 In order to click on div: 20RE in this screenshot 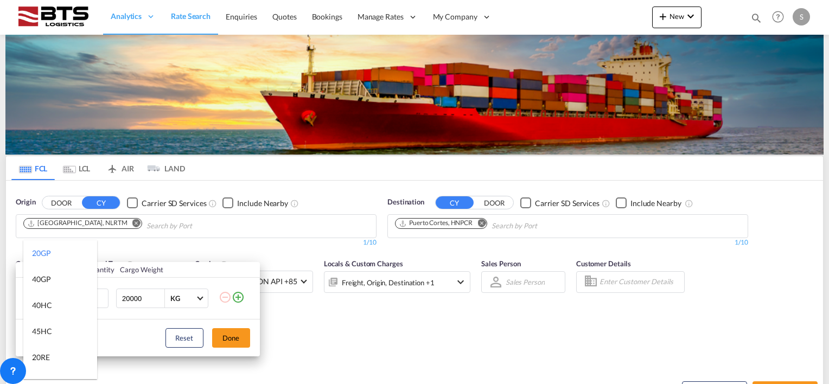, I will do `click(41, 358)`.